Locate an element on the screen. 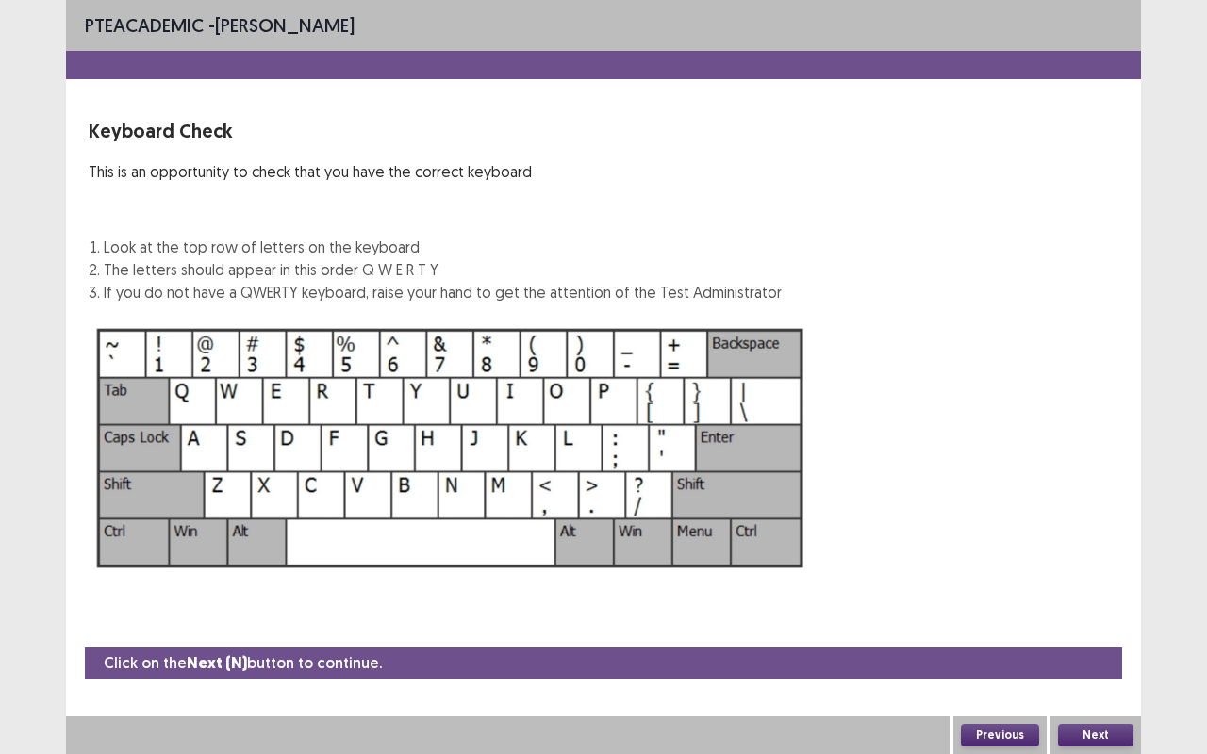 This screenshot has width=1207, height=754. li: Look at the top row of letters on the keyboard is located at coordinates (442, 247).